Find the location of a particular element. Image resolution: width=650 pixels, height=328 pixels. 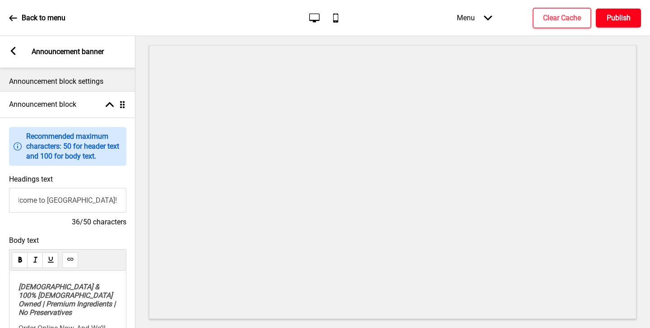

button: link is located at coordinates (70, 260).